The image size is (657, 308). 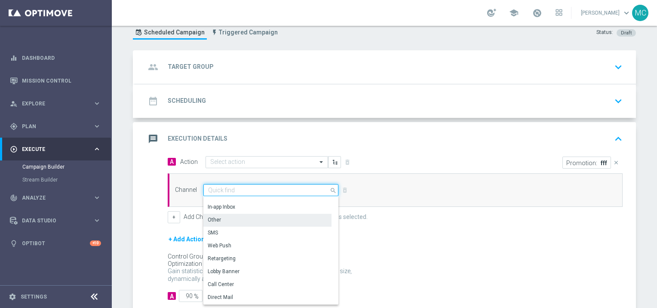 I want to click on div: person_search Explore keyboard_arrow_right, so click(x=55, y=104).